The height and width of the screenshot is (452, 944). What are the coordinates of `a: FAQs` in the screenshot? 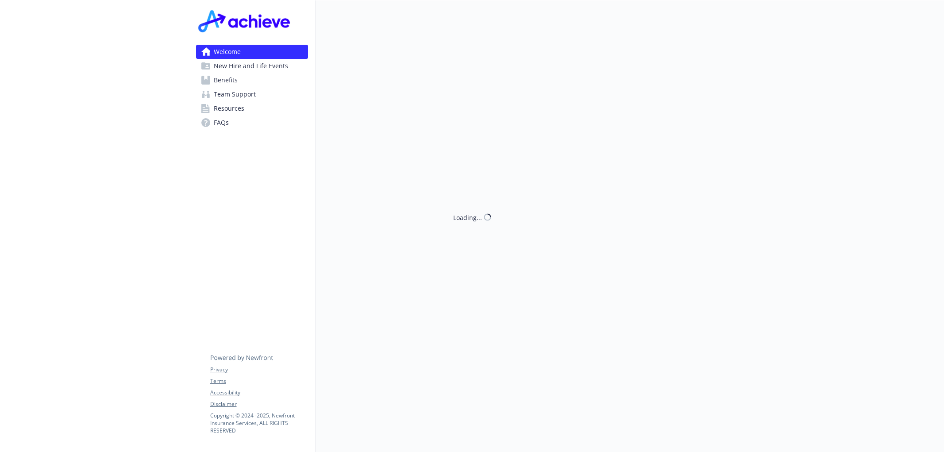 It's located at (252, 123).